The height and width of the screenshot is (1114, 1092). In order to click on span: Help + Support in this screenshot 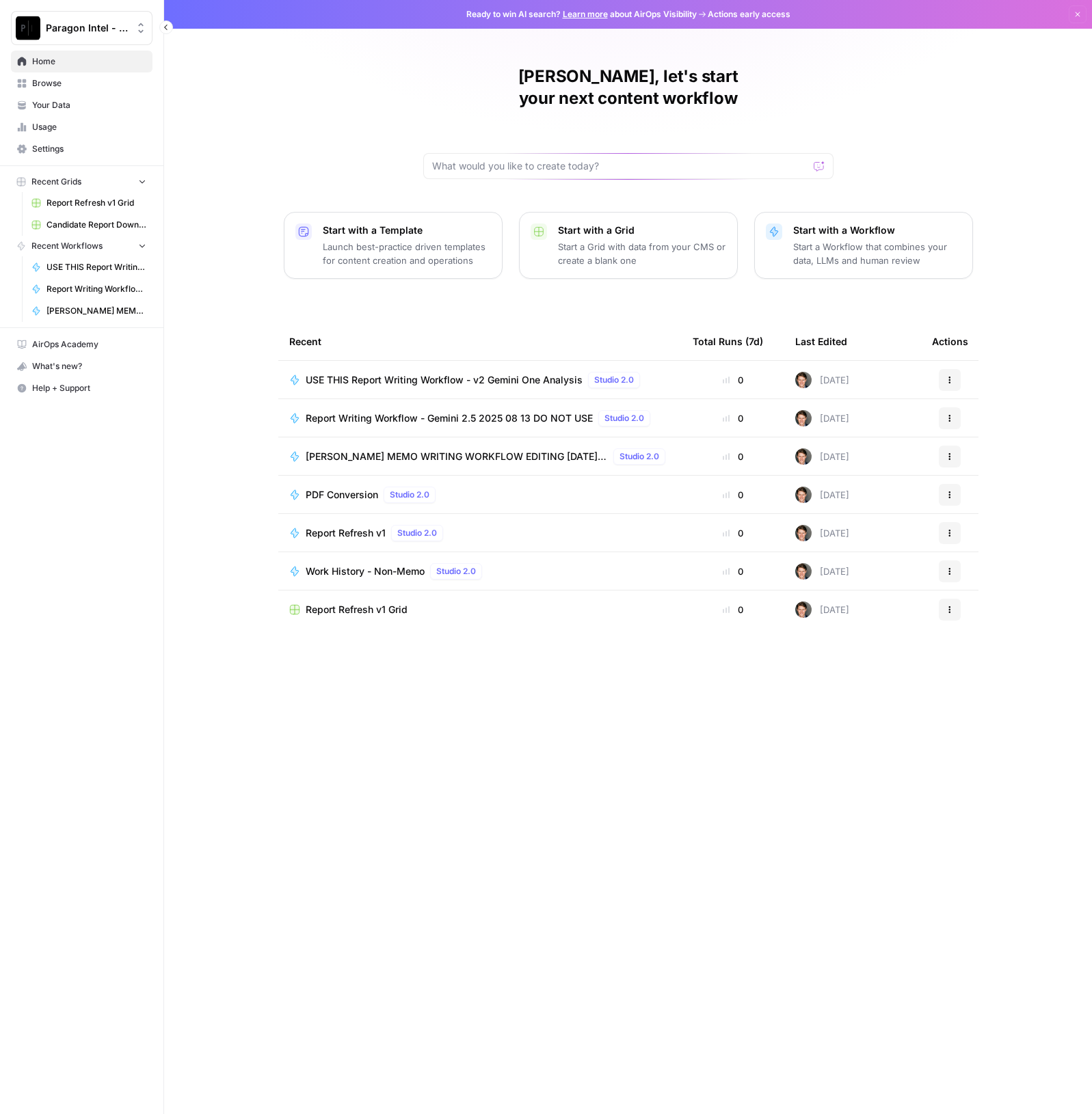, I will do `click(89, 388)`.